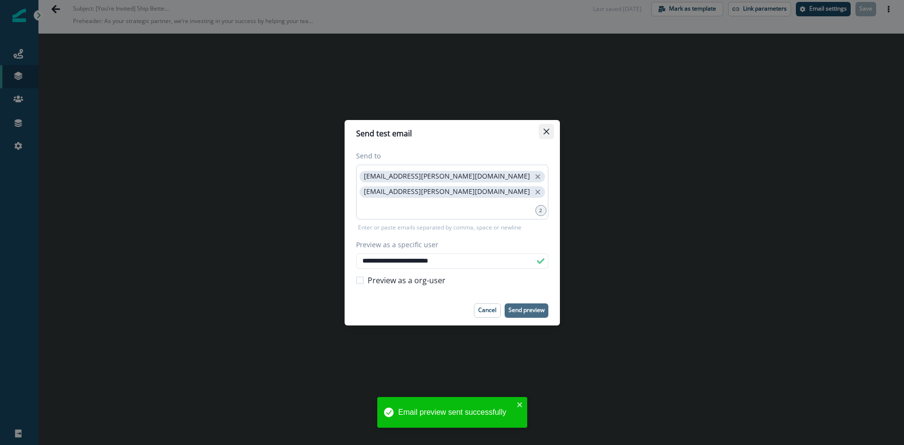  I want to click on p: Cancel, so click(487, 310).